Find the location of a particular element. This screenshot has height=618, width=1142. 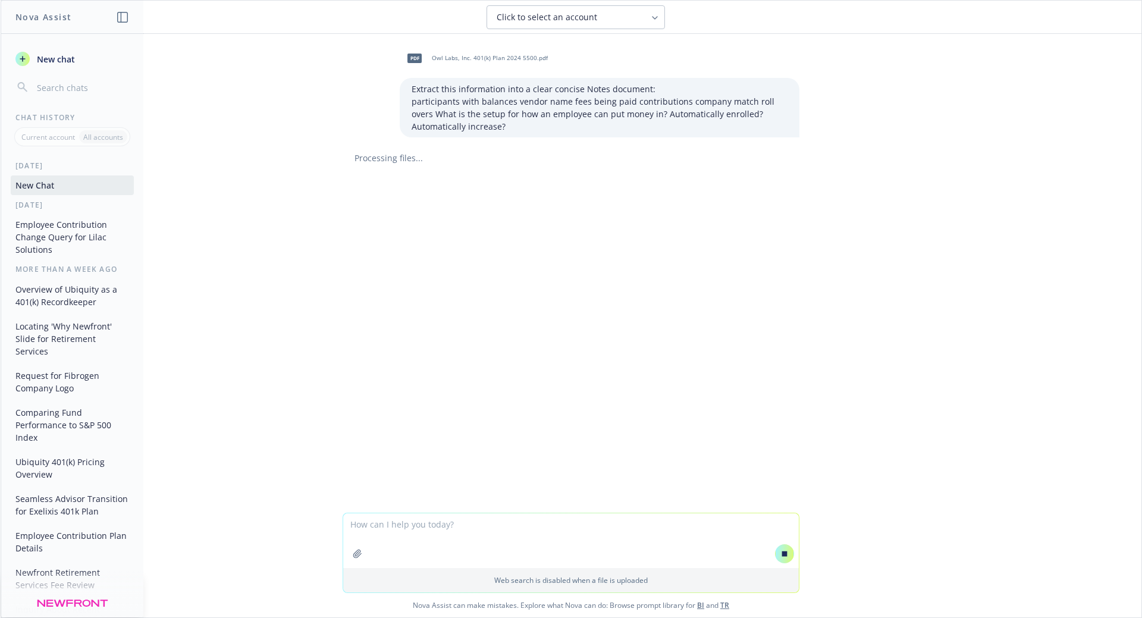

button: Employee Contribution Plan Details is located at coordinates (72, 542).